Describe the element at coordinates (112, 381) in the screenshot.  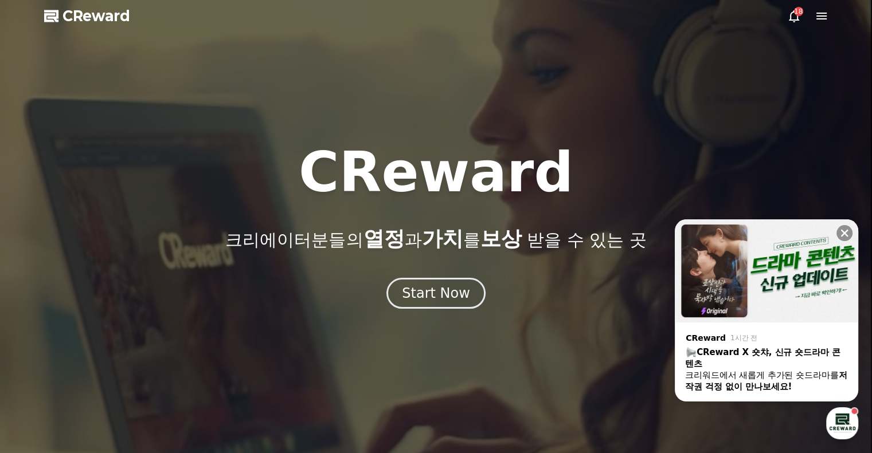
I see `span: 대화` at that location.